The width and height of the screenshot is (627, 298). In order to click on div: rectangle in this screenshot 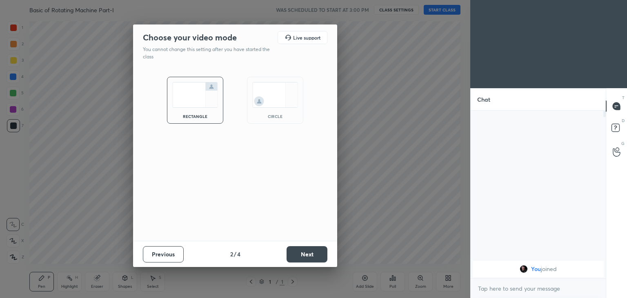, I will do `click(195, 116)`.